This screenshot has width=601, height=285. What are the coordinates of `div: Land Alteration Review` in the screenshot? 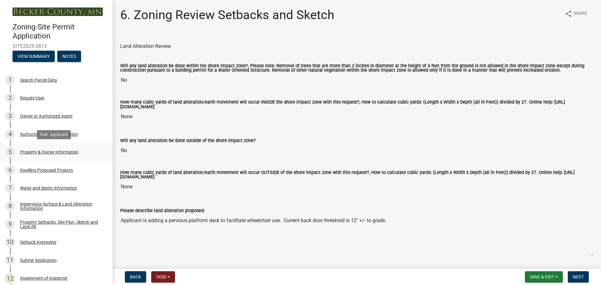 It's located at (357, 46).